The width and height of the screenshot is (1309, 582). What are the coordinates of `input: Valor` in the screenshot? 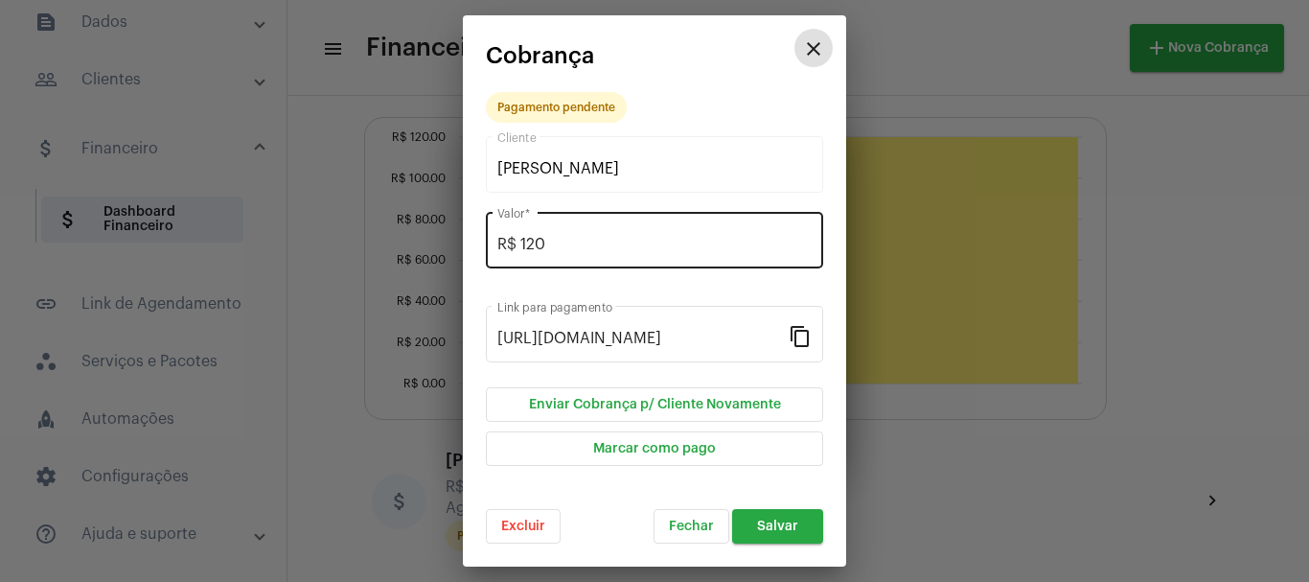 It's located at (655, 244).